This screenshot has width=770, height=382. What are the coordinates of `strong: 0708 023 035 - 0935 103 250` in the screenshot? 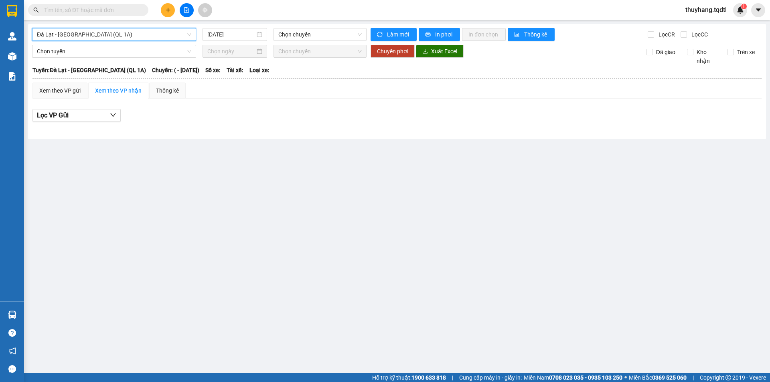 It's located at (585, 378).